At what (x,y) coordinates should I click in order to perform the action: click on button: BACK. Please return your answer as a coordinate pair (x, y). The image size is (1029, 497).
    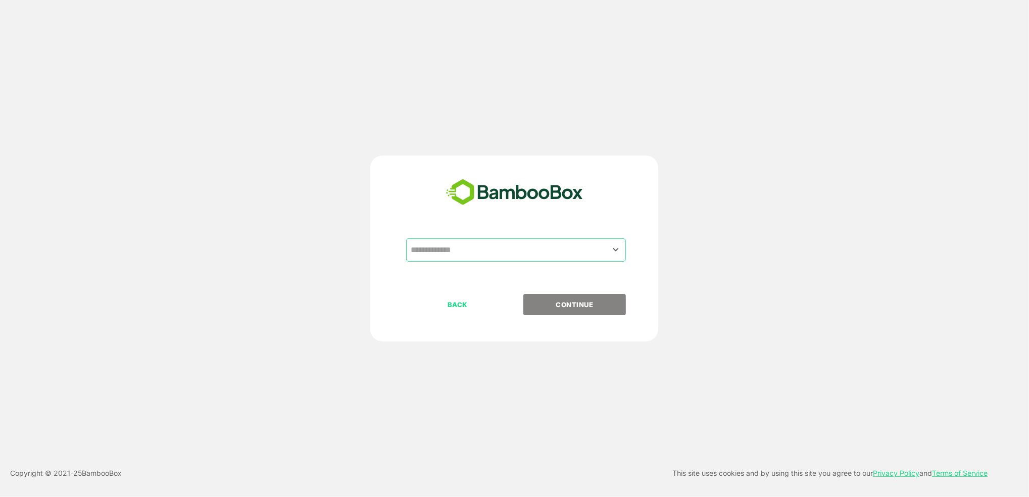
    Looking at the image, I should click on (457, 305).